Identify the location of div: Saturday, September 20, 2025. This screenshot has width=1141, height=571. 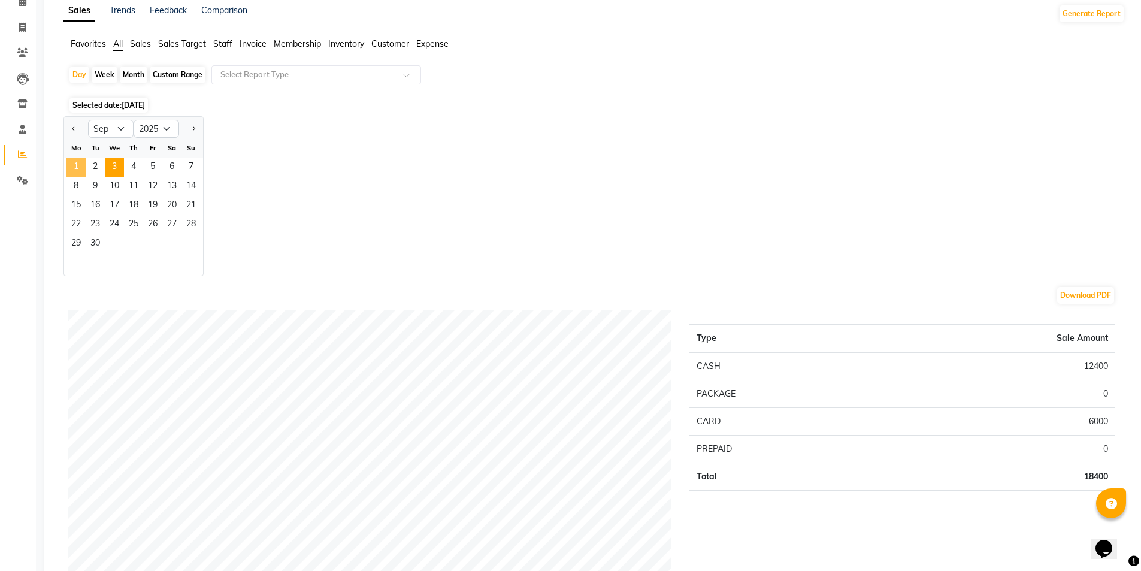
(172, 206).